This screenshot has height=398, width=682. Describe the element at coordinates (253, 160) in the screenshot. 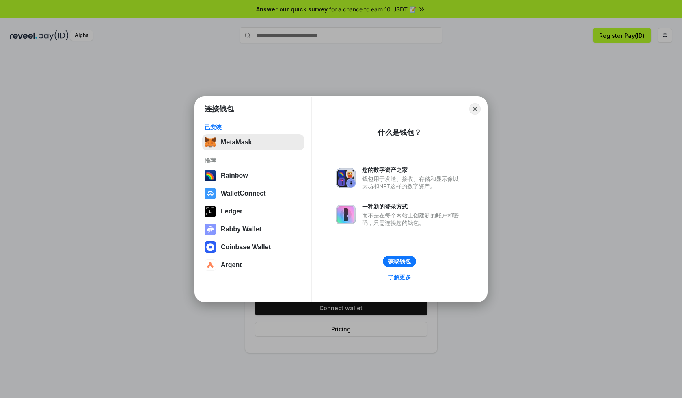

I see `div: 推荐` at that location.